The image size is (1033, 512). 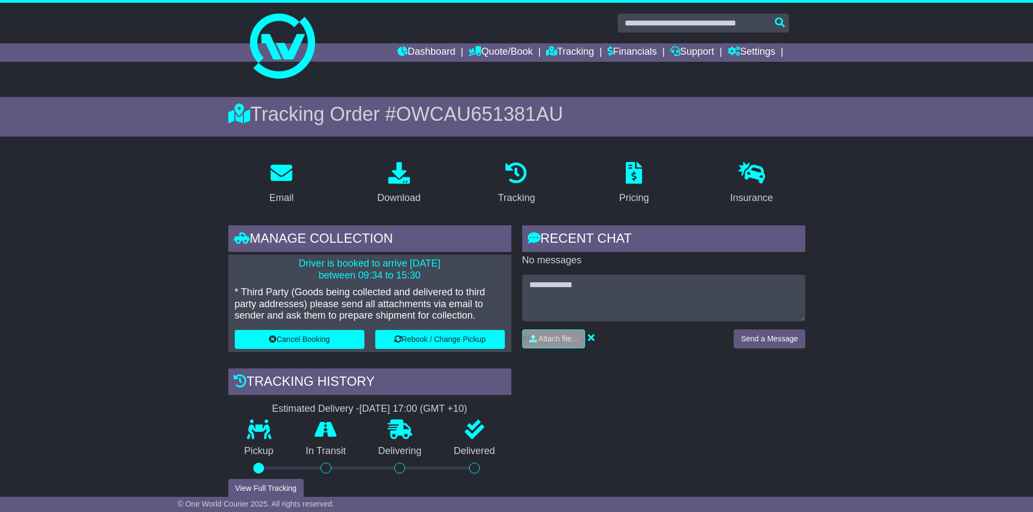 I want to click on a: Insurance, so click(x=751, y=184).